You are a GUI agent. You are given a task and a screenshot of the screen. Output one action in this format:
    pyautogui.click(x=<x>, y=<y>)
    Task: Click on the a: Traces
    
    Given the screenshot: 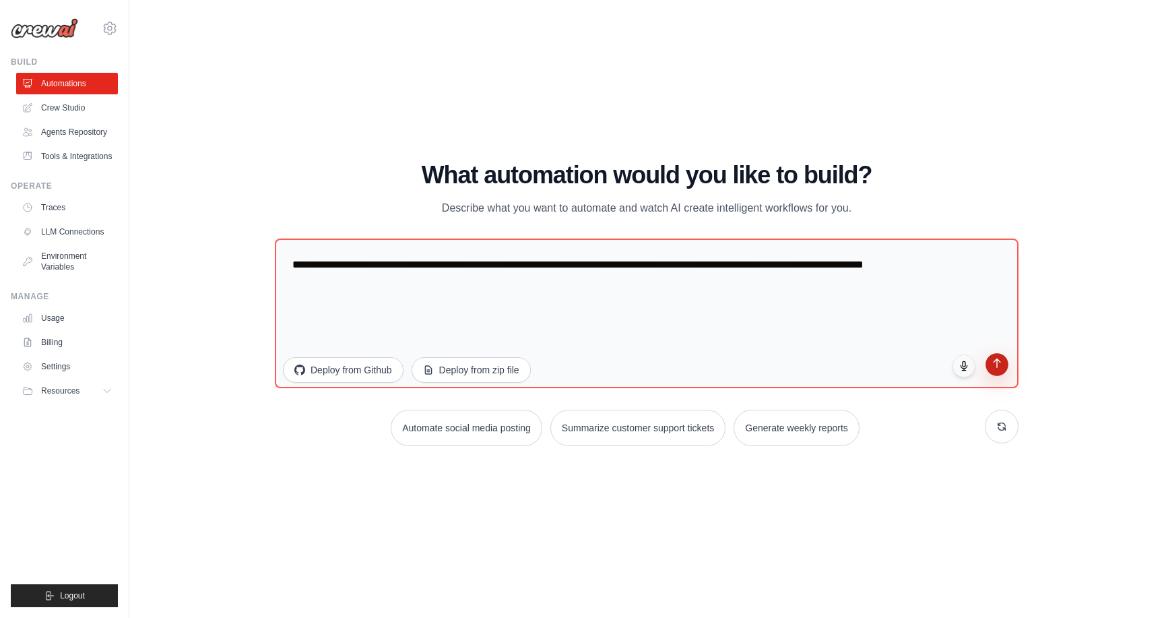 What is the action you would take?
    pyautogui.click(x=67, y=207)
    